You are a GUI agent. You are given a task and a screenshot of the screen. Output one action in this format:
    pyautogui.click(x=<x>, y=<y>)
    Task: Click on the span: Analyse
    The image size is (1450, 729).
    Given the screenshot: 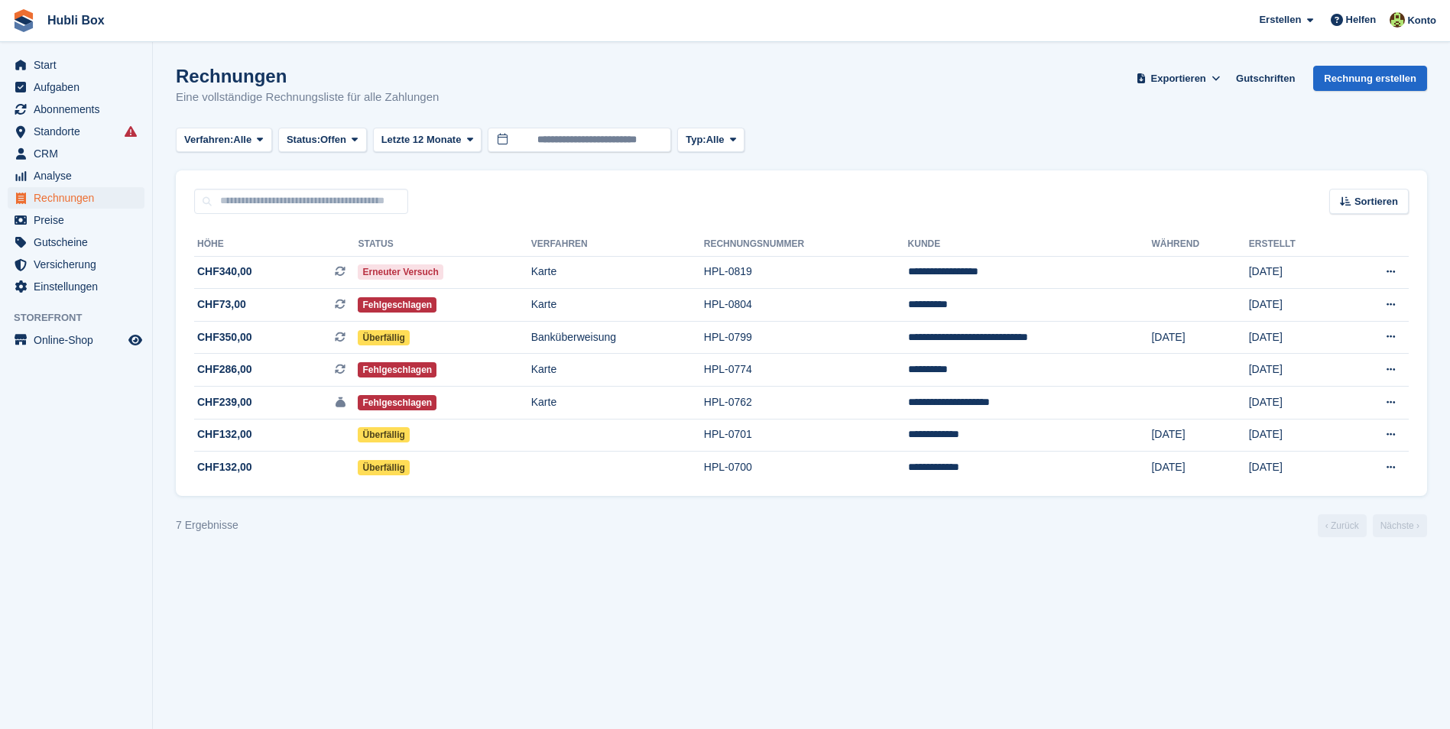 What is the action you would take?
    pyautogui.click(x=80, y=176)
    